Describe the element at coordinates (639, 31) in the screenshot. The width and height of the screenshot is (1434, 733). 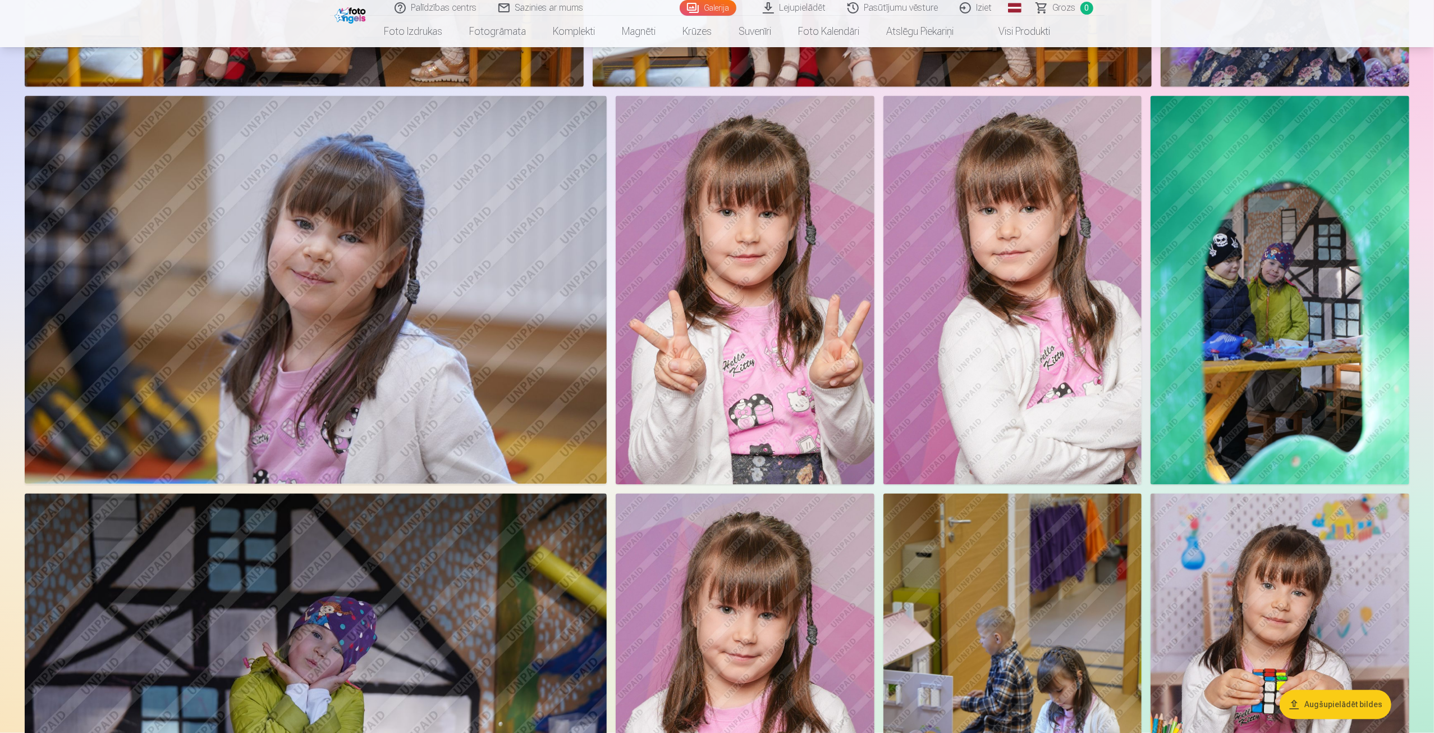
I see `a: Magnēti` at that location.